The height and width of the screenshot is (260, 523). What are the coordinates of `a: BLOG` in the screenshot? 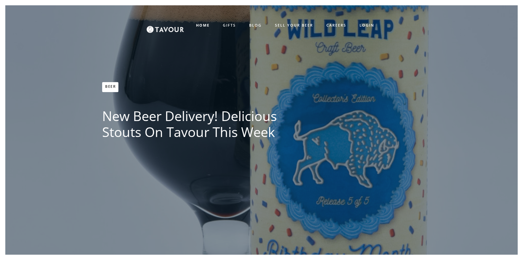 It's located at (256, 25).